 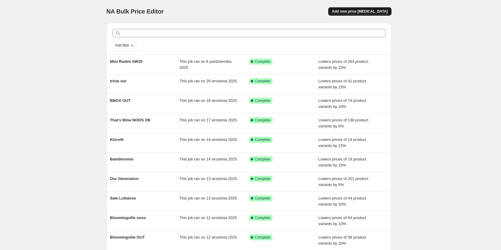 I want to click on span: Lowers prices of 138 product variants by 6%, so click(x=343, y=123).